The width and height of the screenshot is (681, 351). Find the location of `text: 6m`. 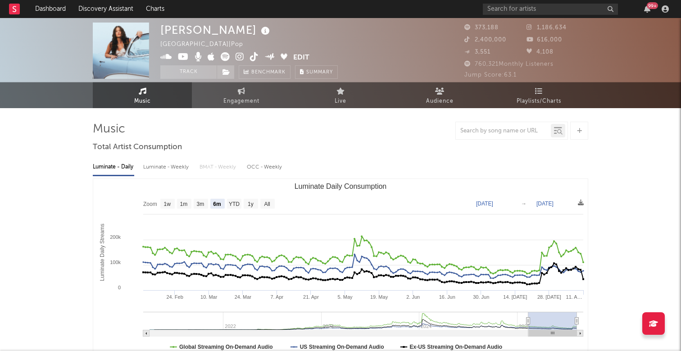

text: 6m is located at coordinates (217, 204).